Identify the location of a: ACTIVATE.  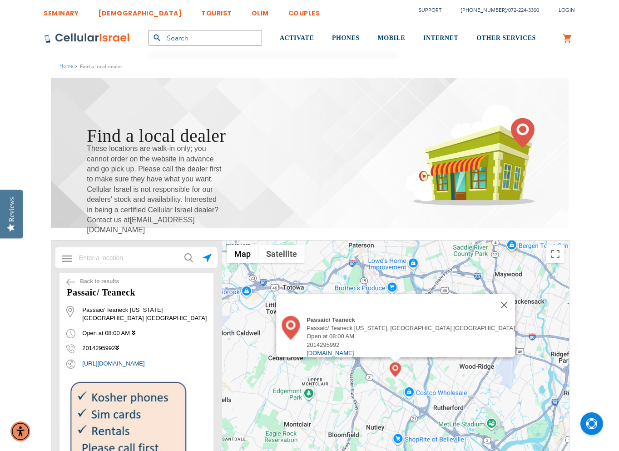
(297, 38).